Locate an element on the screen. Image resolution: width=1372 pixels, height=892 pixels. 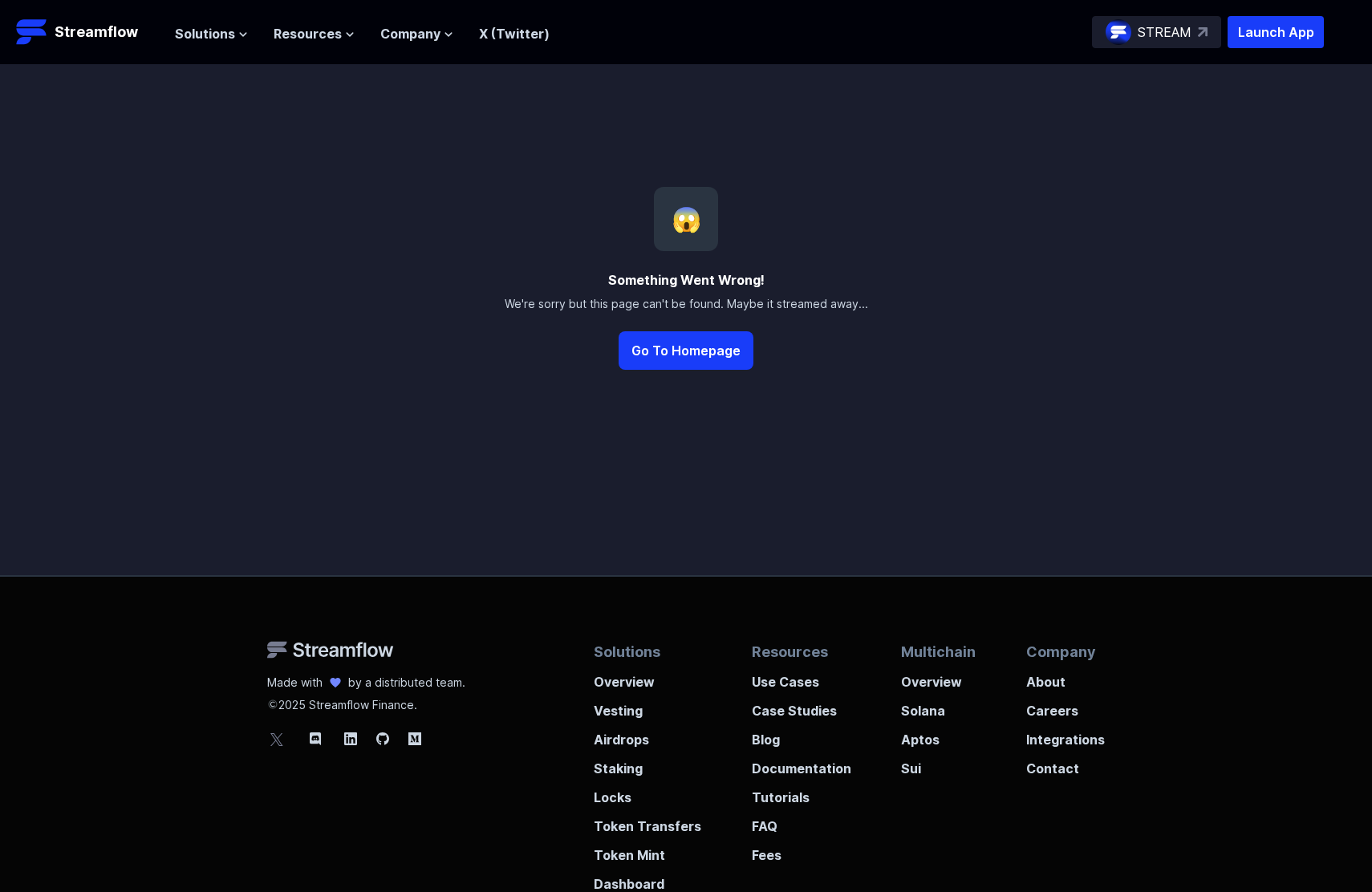
img: top-right-arrow.svg is located at coordinates (1203, 32).